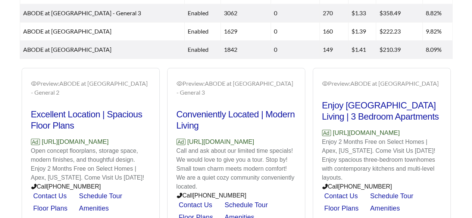 The image size is (472, 218). I want to click on td: 8.09%, so click(438, 50).